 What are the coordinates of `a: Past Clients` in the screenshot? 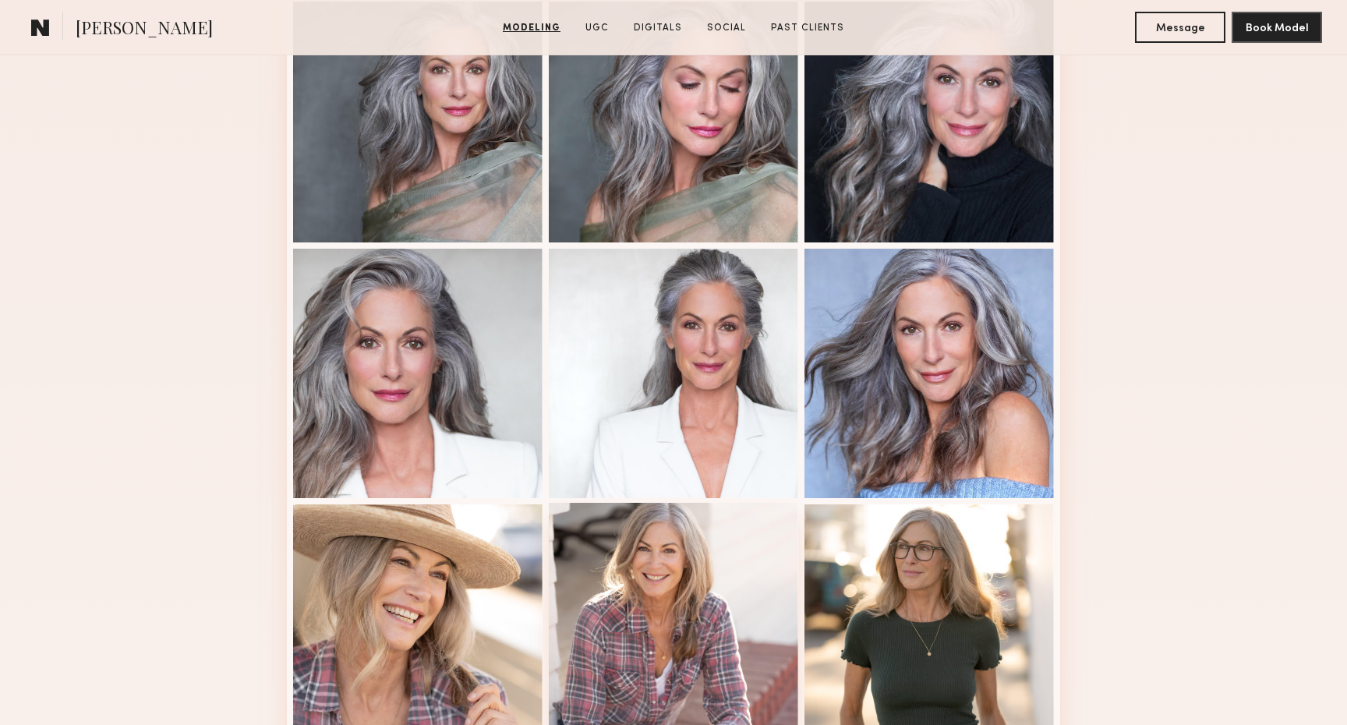 It's located at (807, 28).